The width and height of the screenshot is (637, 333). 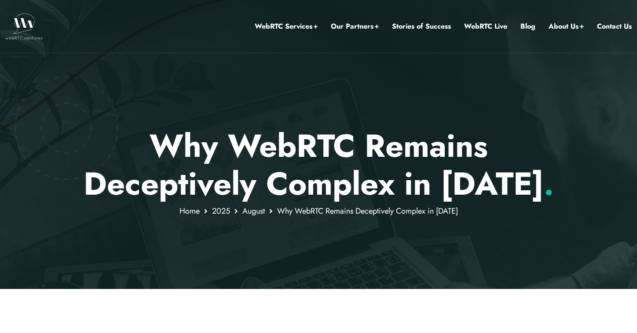 I want to click on a: About Us, so click(x=566, y=26).